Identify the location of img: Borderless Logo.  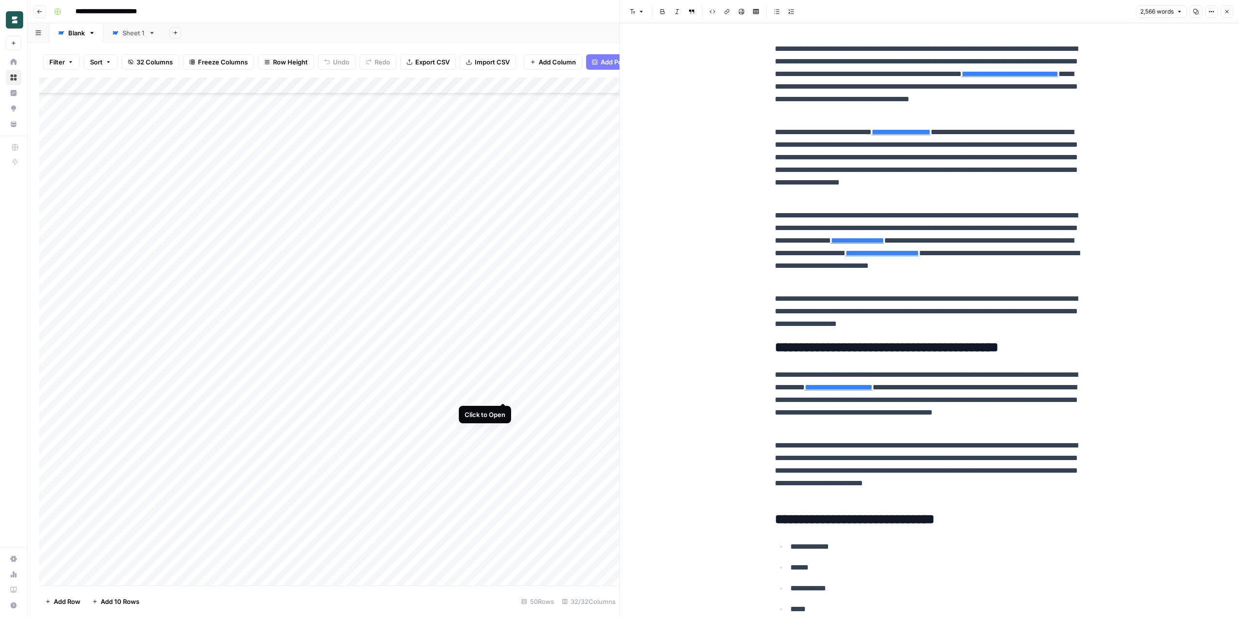
(15, 20).